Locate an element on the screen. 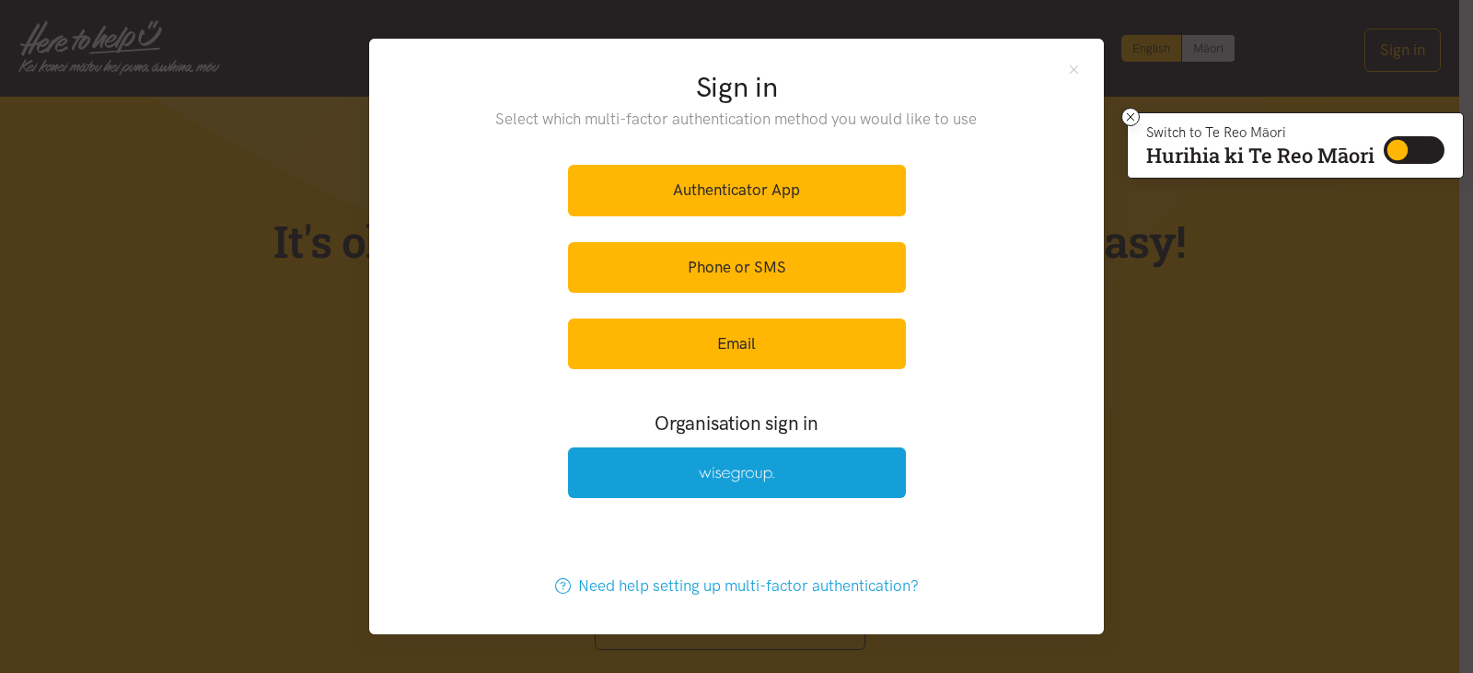  p: Hurihia ki Te Reo Māori is located at coordinates (1260, 156).